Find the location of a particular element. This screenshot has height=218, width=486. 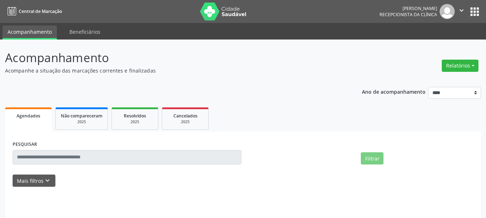

a: Beneficiários is located at coordinates (85, 32).